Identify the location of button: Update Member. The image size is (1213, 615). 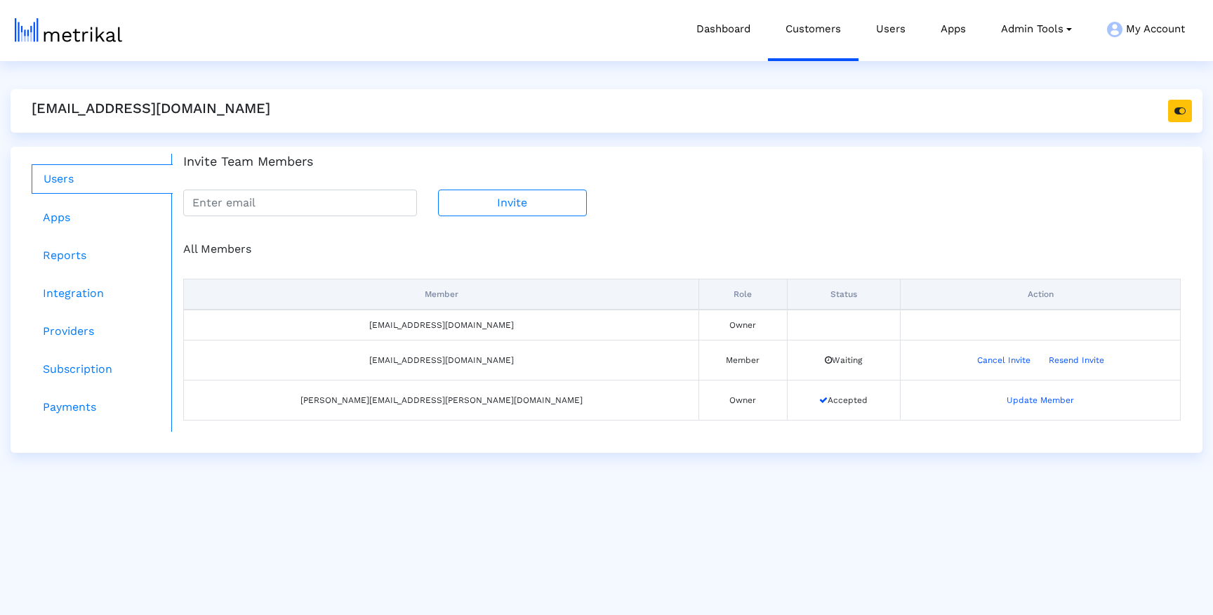
(1040, 400).